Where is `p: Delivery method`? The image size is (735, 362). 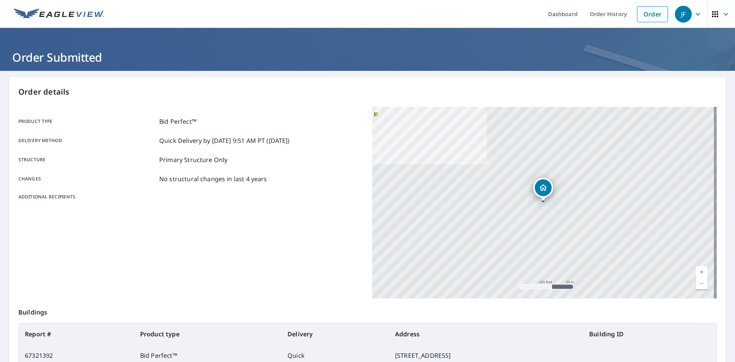
p: Delivery method is located at coordinates (87, 140).